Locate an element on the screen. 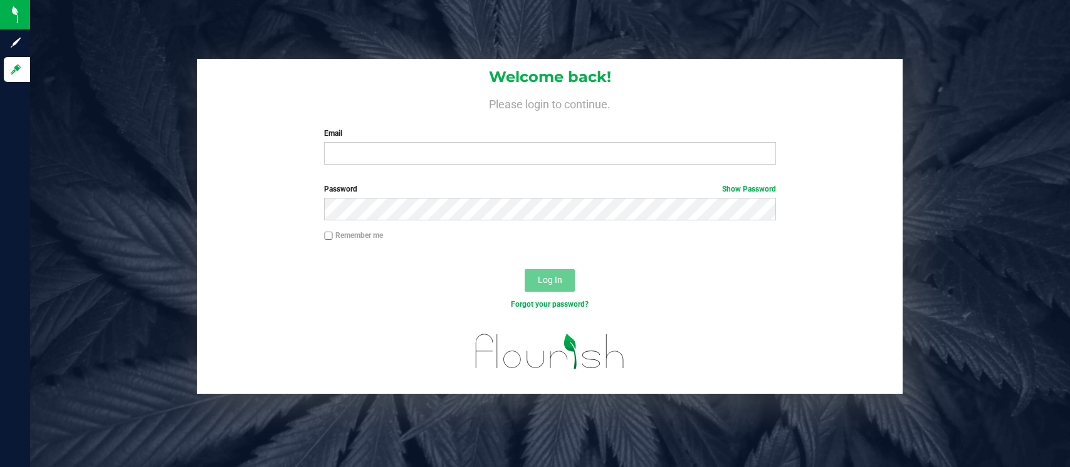  img: flourish_logo.svg is located at coordinates (550, 352).